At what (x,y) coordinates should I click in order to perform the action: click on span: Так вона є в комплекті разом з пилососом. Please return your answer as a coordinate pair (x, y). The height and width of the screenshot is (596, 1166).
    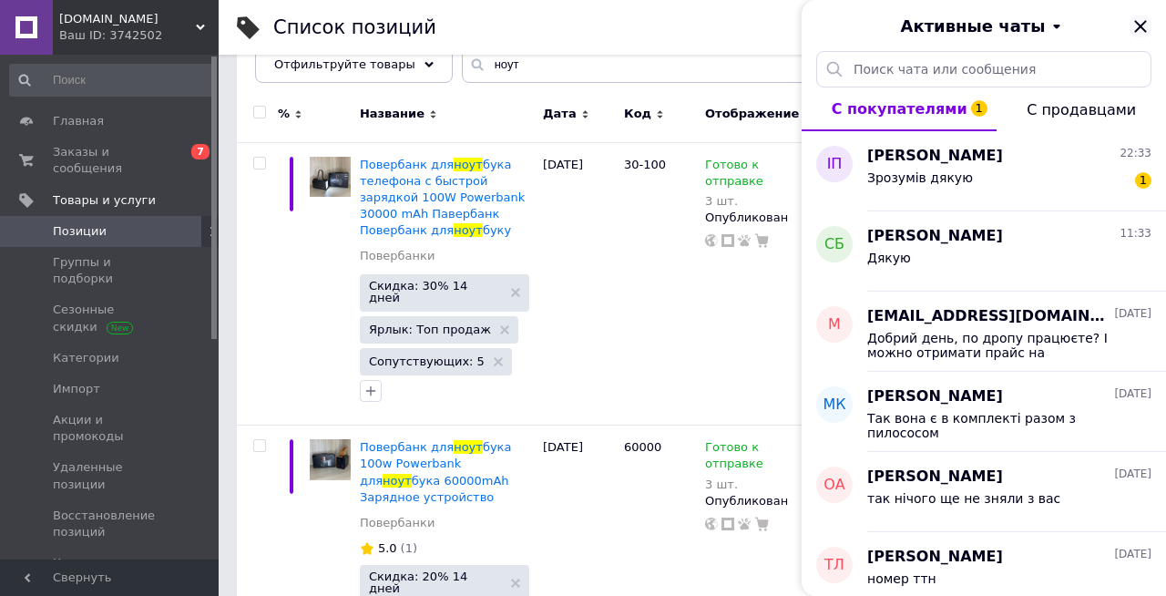
    Looking at the image, I should click on (996, 425).